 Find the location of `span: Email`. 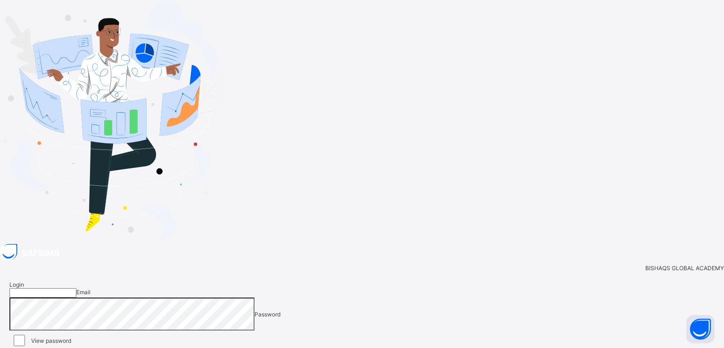

span: Email is located at coordinates (83, 292).